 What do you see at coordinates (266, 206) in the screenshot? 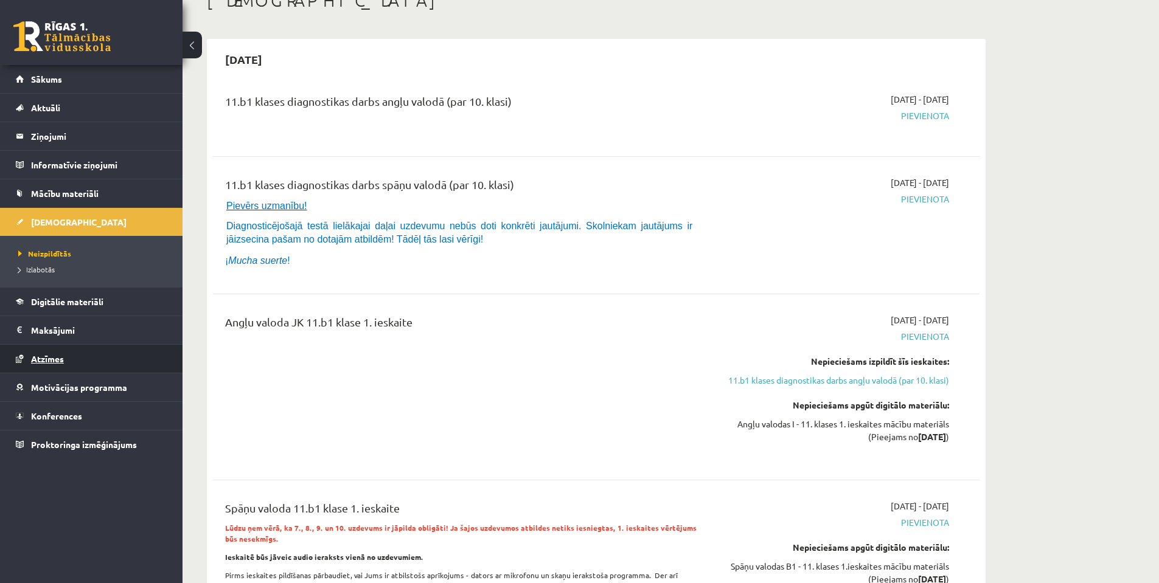
I see `span: Pievērs uzmanību!` at bounding box center [266, 206].